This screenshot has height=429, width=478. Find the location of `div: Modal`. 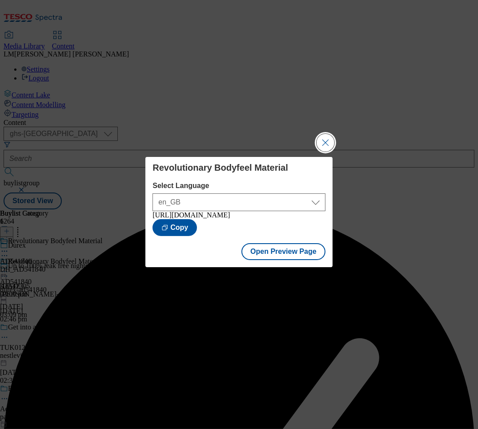

div: Modal is located at coordinates (239, 212).